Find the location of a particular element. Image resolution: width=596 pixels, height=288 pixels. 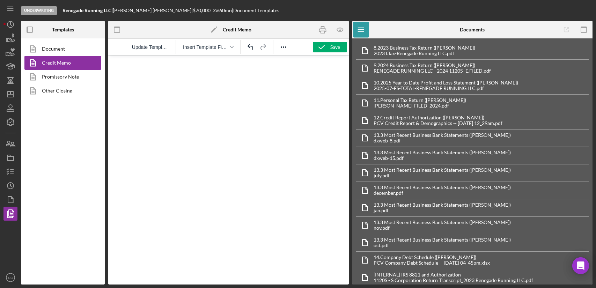

button: Insert Template Field is located at coordinates (208, 47).